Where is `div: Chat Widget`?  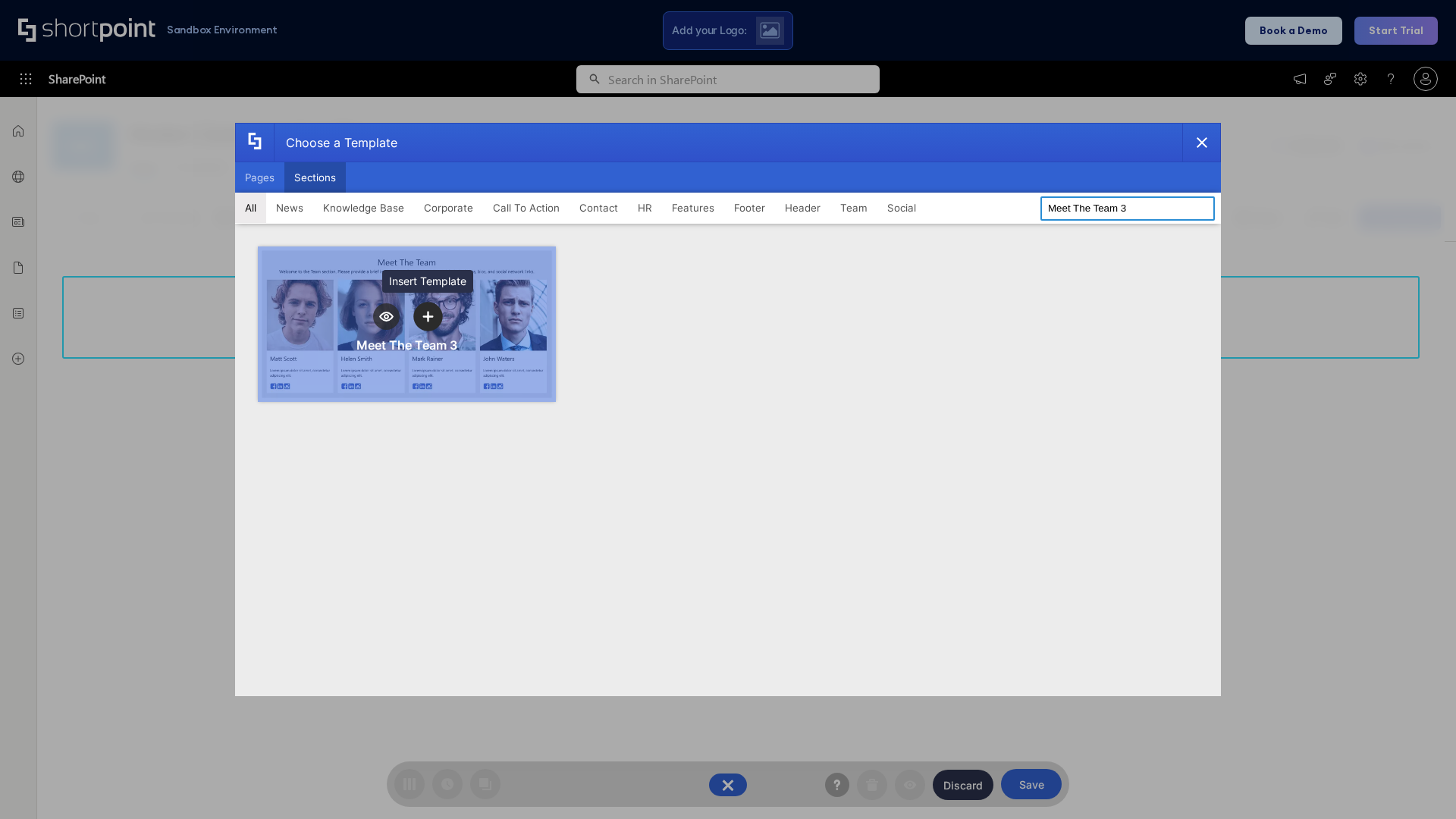 div: Chat Widget is located at coordinates (1320, 731).